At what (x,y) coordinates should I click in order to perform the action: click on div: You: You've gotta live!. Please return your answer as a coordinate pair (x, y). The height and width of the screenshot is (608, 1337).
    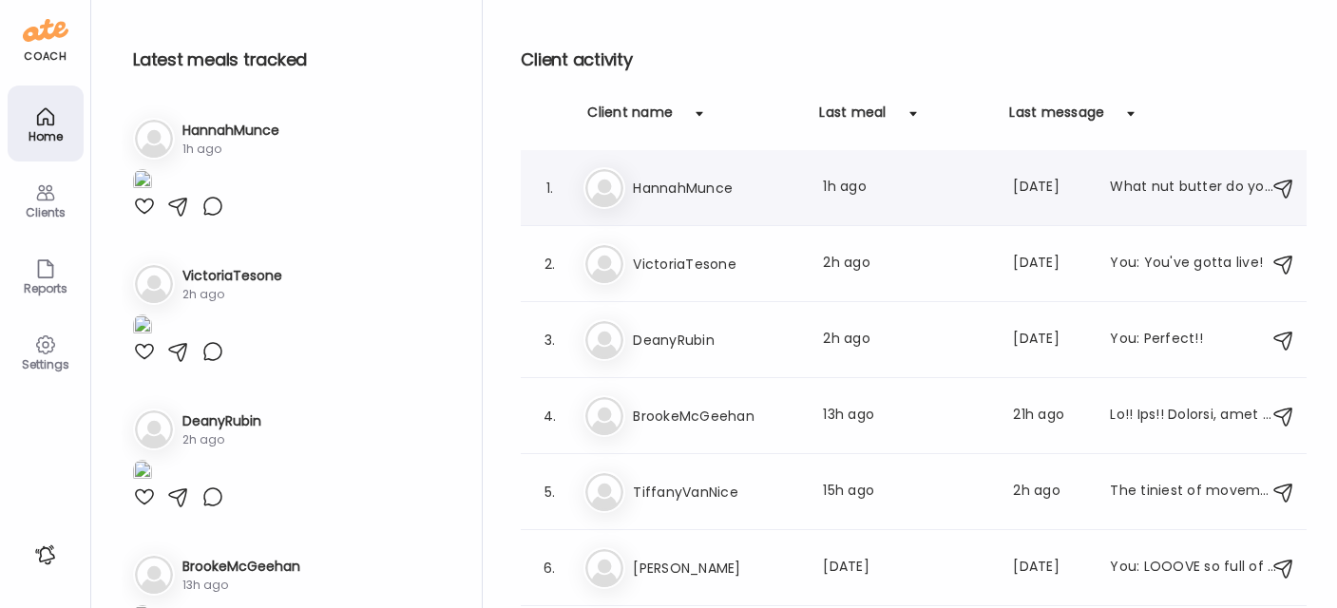
    Looking at the image, I should click on (1194, 264).